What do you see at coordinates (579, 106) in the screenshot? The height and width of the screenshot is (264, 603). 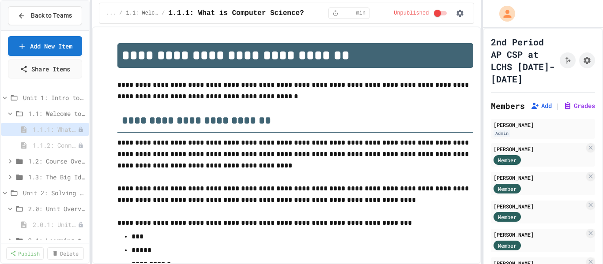 I see `button: Grades` at bounding box center [579, 106].